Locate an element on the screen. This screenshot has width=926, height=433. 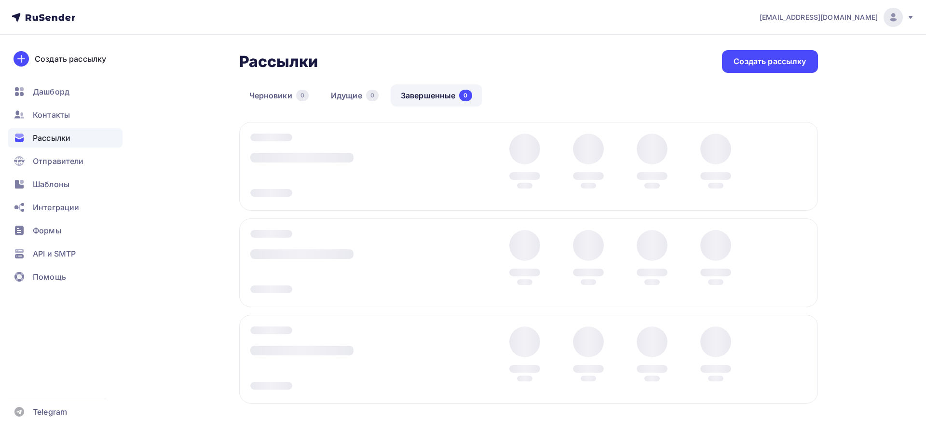
a: Отправители is located at coordinates (65, 161).